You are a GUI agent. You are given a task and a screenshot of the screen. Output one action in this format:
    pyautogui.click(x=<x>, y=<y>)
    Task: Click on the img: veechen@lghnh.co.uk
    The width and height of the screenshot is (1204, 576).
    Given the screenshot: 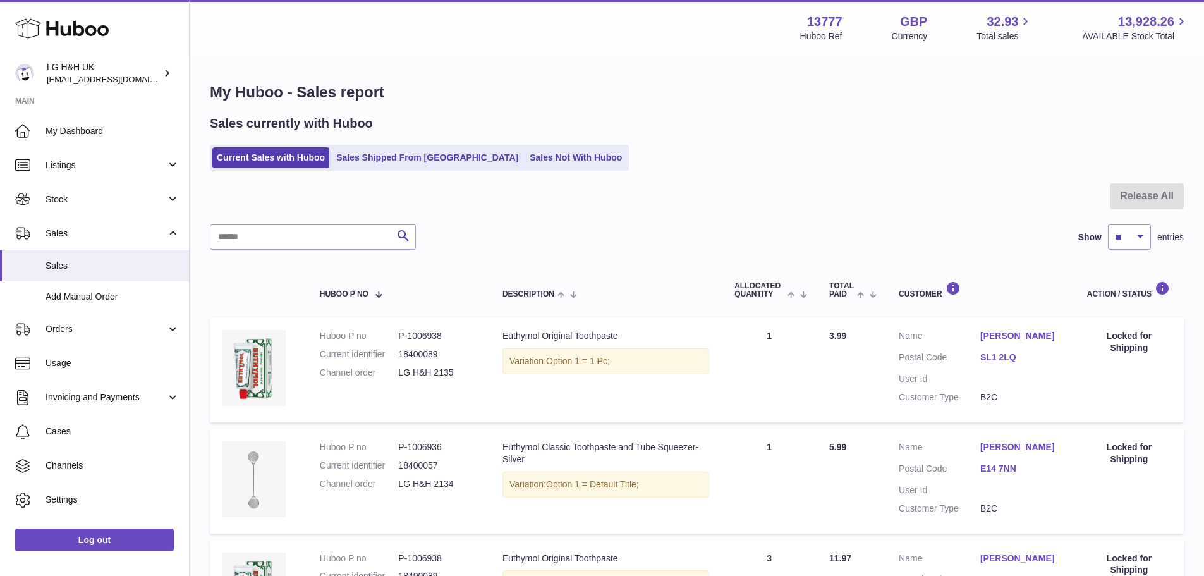 What is the action you would take?
    pyautogui.click(x=25, y=73)
    